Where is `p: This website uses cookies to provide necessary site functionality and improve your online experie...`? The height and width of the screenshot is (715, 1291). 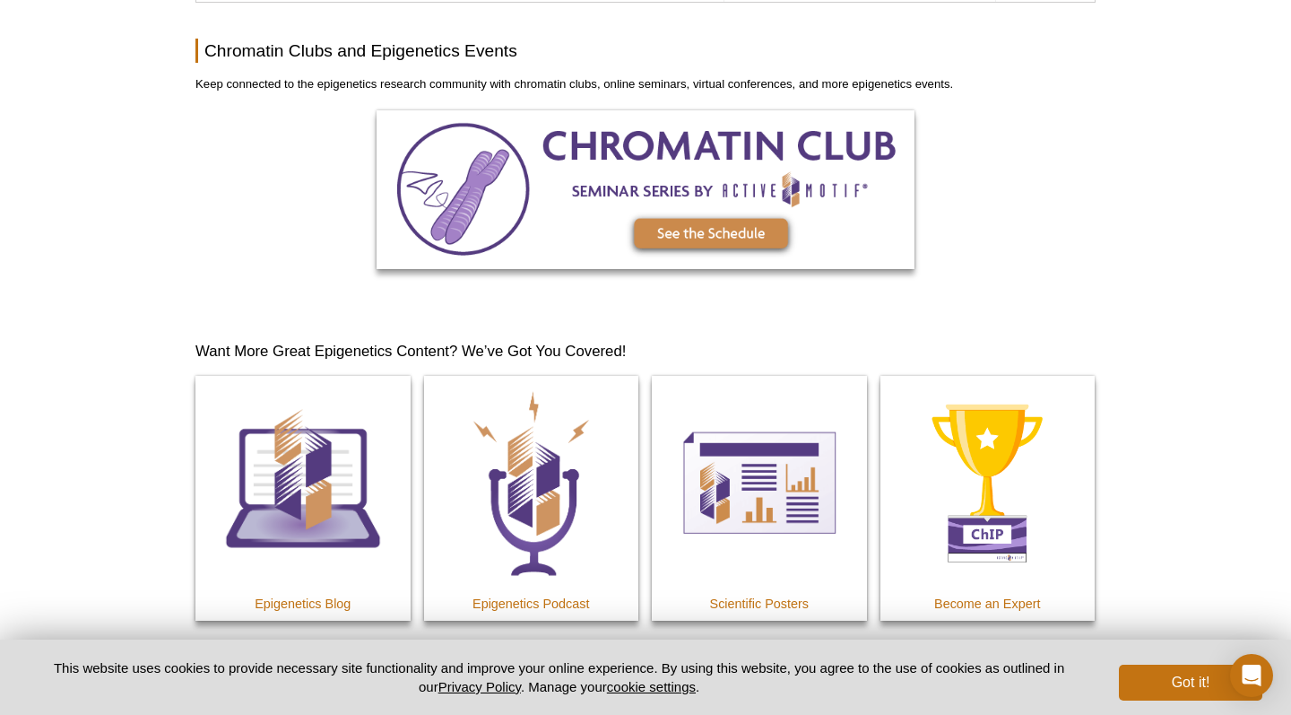
p: This website uses cookies to provide necessary site functionality and improve your online experie... is located at coordinates (559, 677).